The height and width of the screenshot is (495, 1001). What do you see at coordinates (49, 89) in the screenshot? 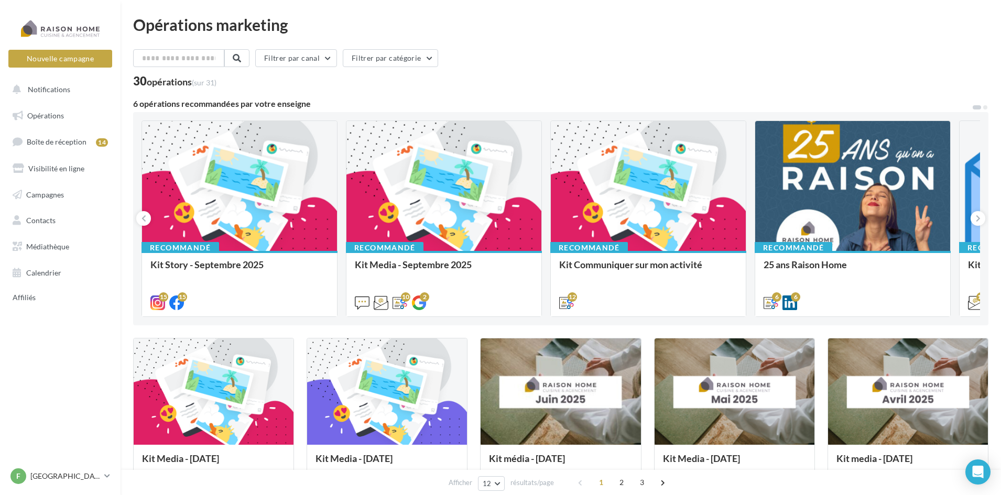
I see `span: Notifications` at bounding box center [49, 89].